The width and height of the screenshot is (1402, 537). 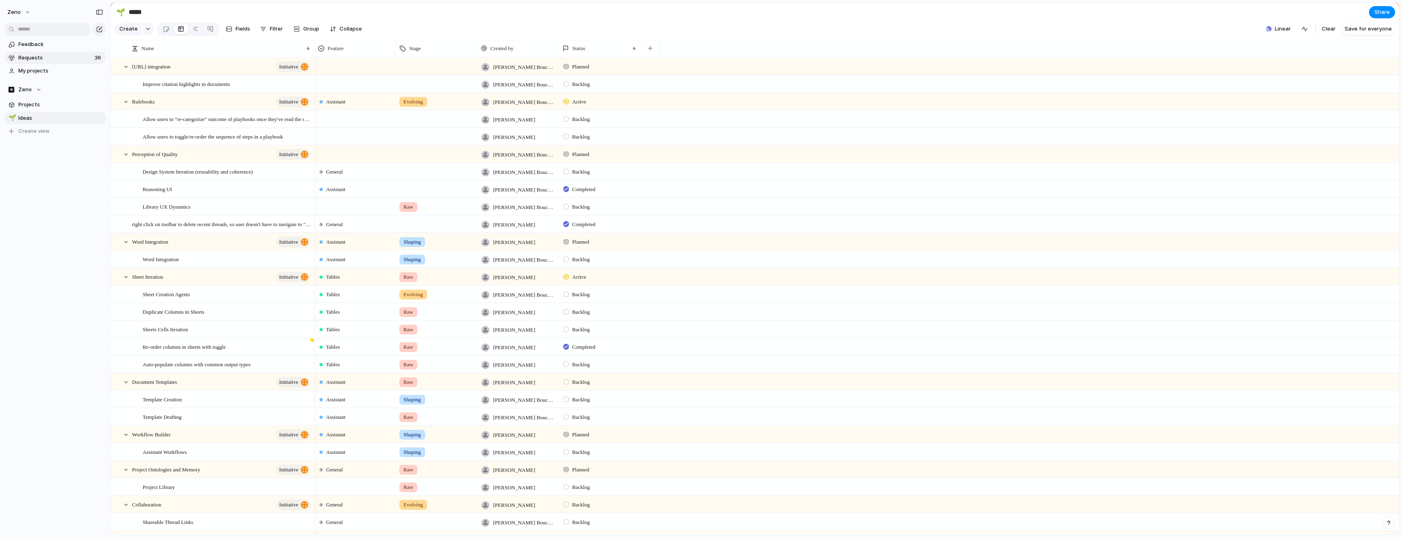 What do you see at coordinates (150, 241) in the screenshot?
I see `span: Word Integration` at bounding box center [150, 241].